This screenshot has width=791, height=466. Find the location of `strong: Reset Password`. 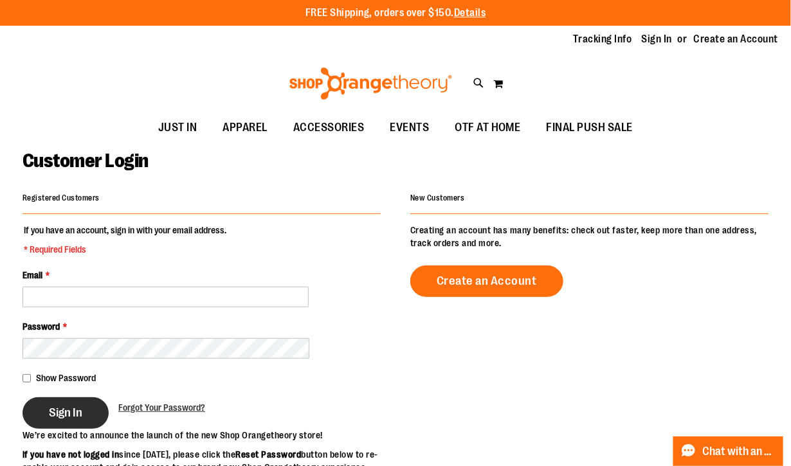

strong: Reset Password is located at coordinates (269, 455).